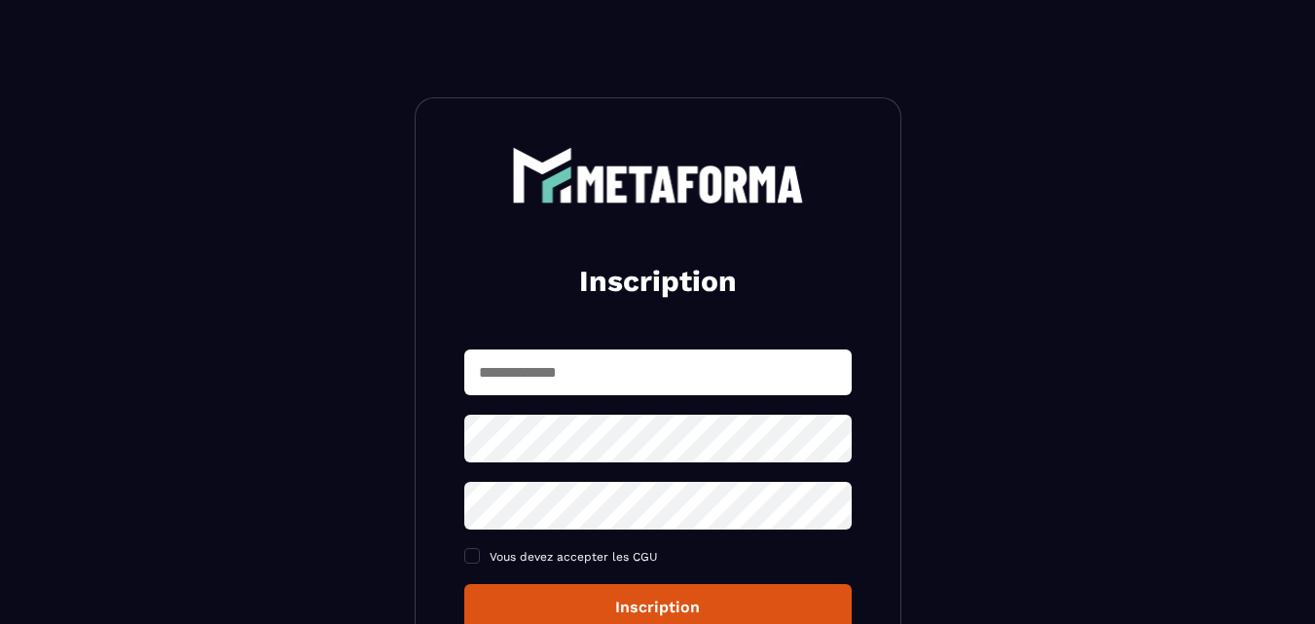 The image size is (1315, 624). Describe the element at coordinates (658, 175) in the screenshot. I see `img: logo` at that location.